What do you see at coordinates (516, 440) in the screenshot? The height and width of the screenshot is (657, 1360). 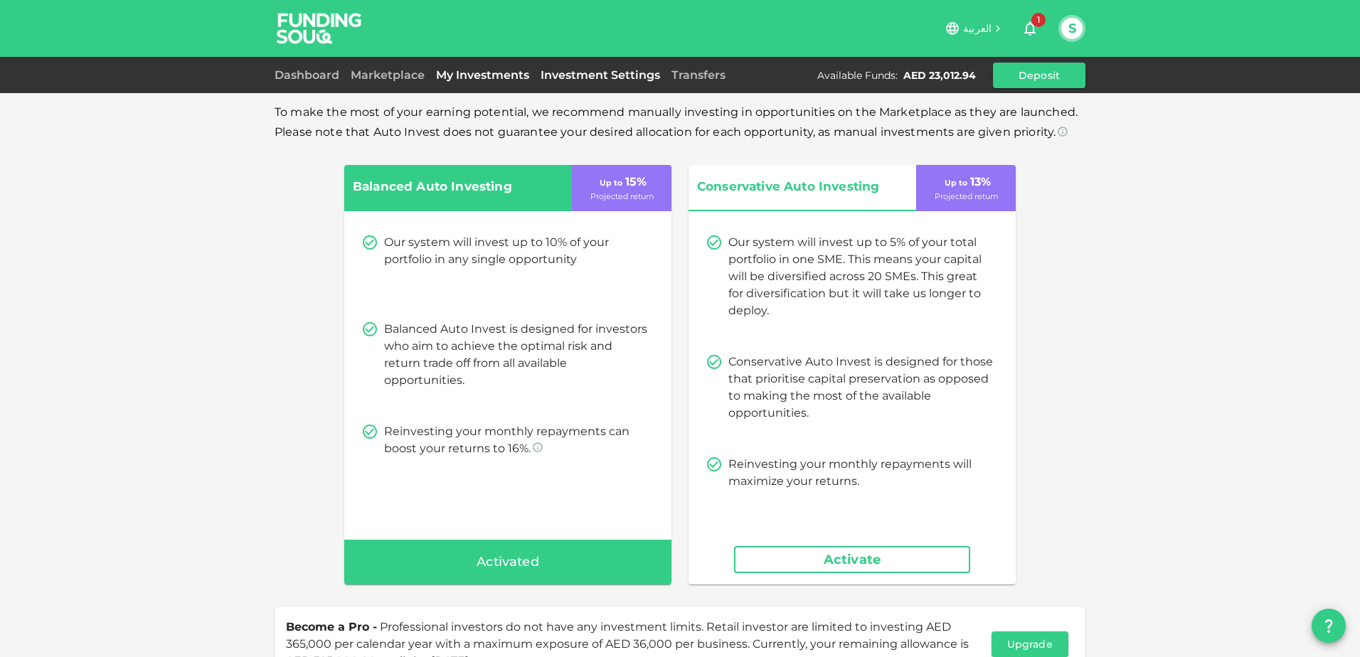 I see `p: Reinvesting your monthly repayments can boost your returns to 16%.` at bounding box center [516, 440].